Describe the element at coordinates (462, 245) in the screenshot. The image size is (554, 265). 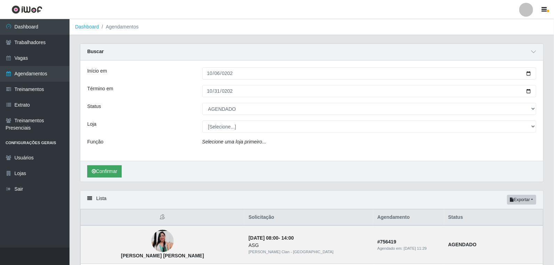
I see `strong: AGENDADO` at that location.